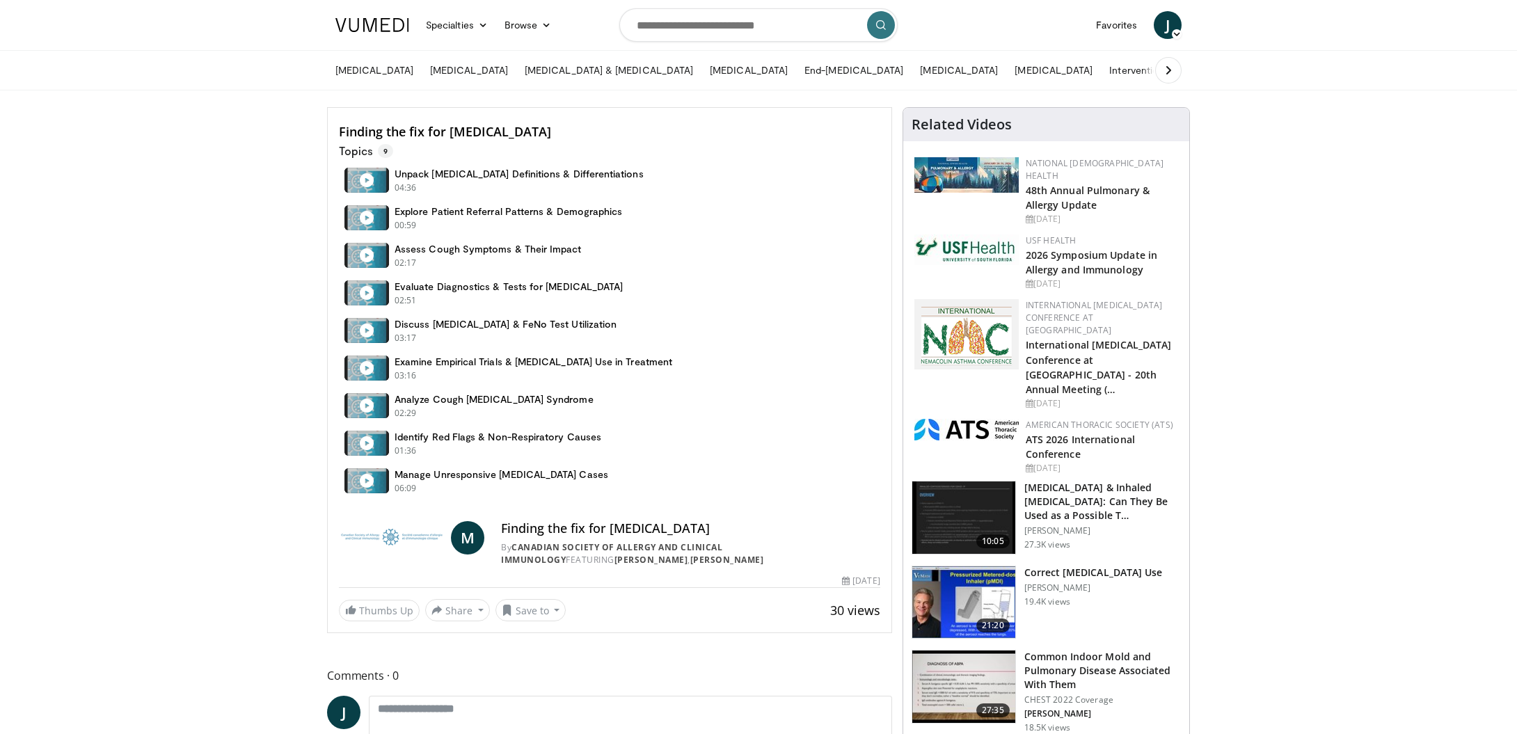 The image size is (1517, 734). Describe the element at coordinates (1102, 671) in the screenshot. I see `h3: Common Indoor Mold and Pulmonary Disease Associated With Them` at that location.